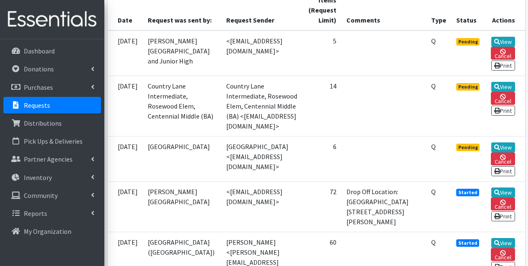 The image size is (528, 266). Describe the element at coordinates (39, 51) in the screenshot. I see `p: Dashboard` at that location.